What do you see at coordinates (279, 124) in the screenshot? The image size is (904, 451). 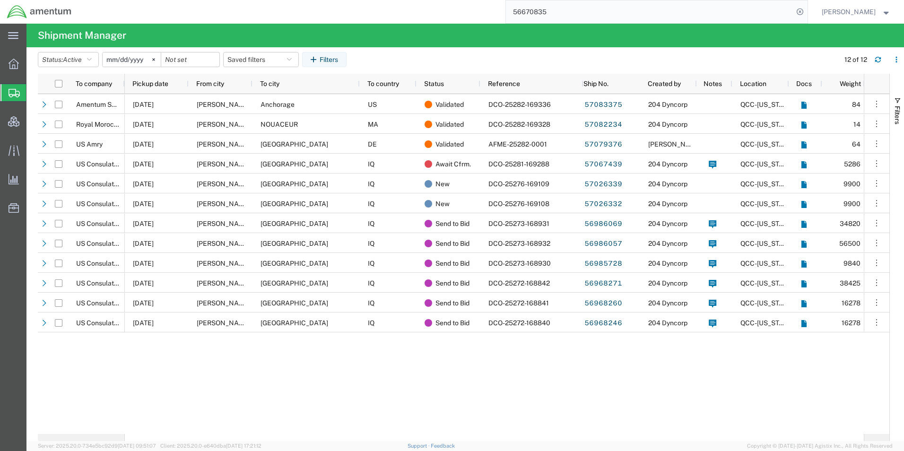 I see `span: NOUACEUR` at bounding box center [279, 124].